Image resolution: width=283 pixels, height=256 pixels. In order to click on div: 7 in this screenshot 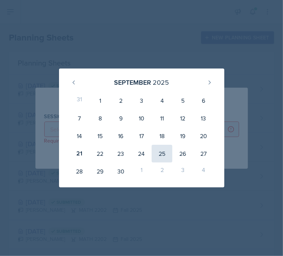, I will do `click(80, 118)`.